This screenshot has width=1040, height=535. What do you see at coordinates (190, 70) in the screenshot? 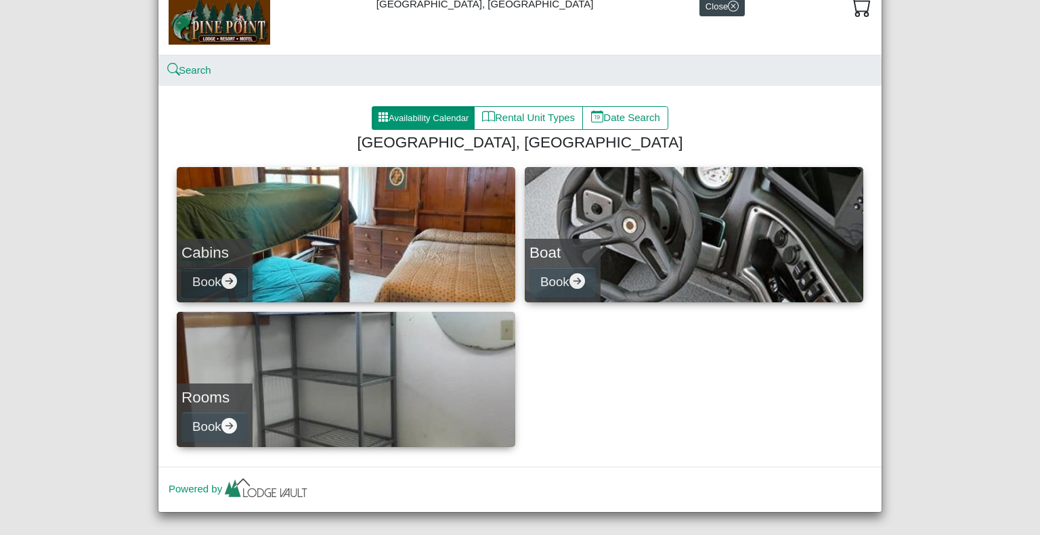
I see `a: searchSearch` at bounding box center [190, 70].